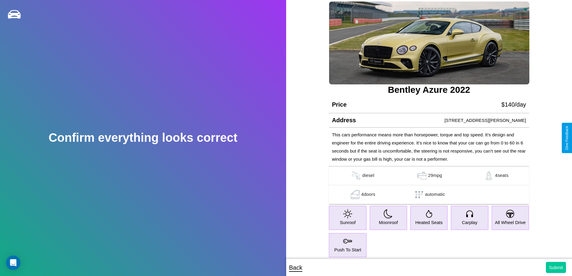  Describe the element at coordinates (368, 176) in the screenshot. I see `p: diesel` at that location.